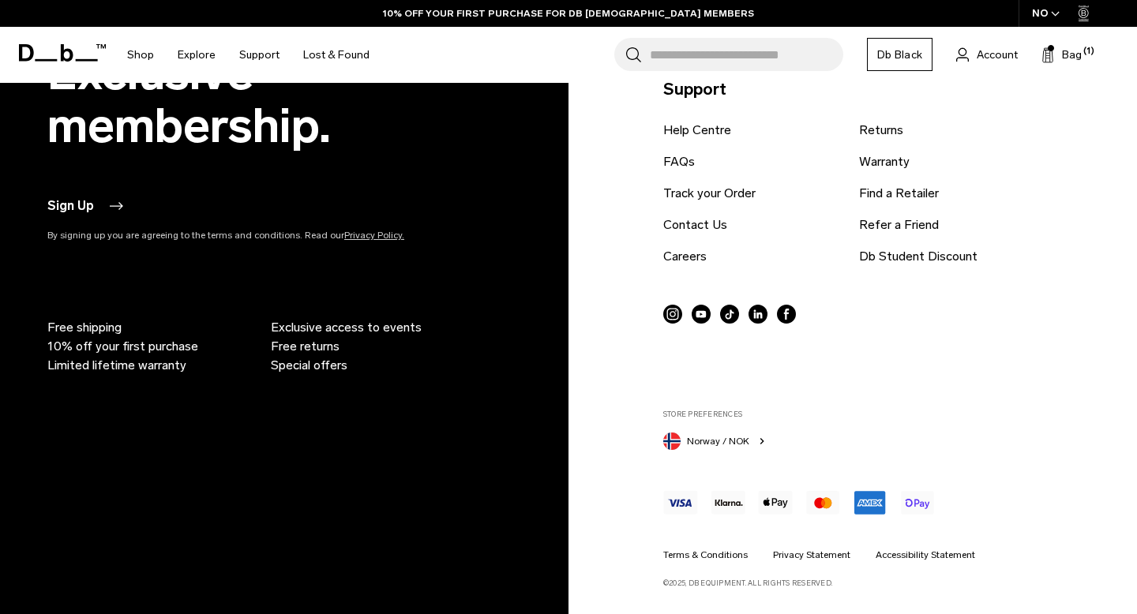 The image size is (1137, 614). I want to click on img: Norway, so click(672, 441).